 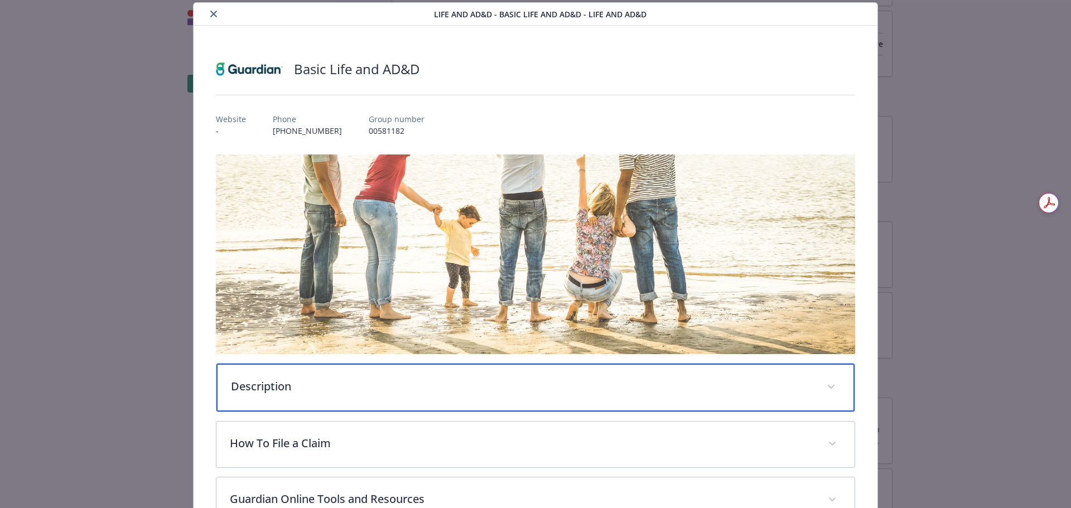 I want to click on span: Life and AD&D - Basic Life and AD&D - Life and AD&D, so click(x=540, y=14).